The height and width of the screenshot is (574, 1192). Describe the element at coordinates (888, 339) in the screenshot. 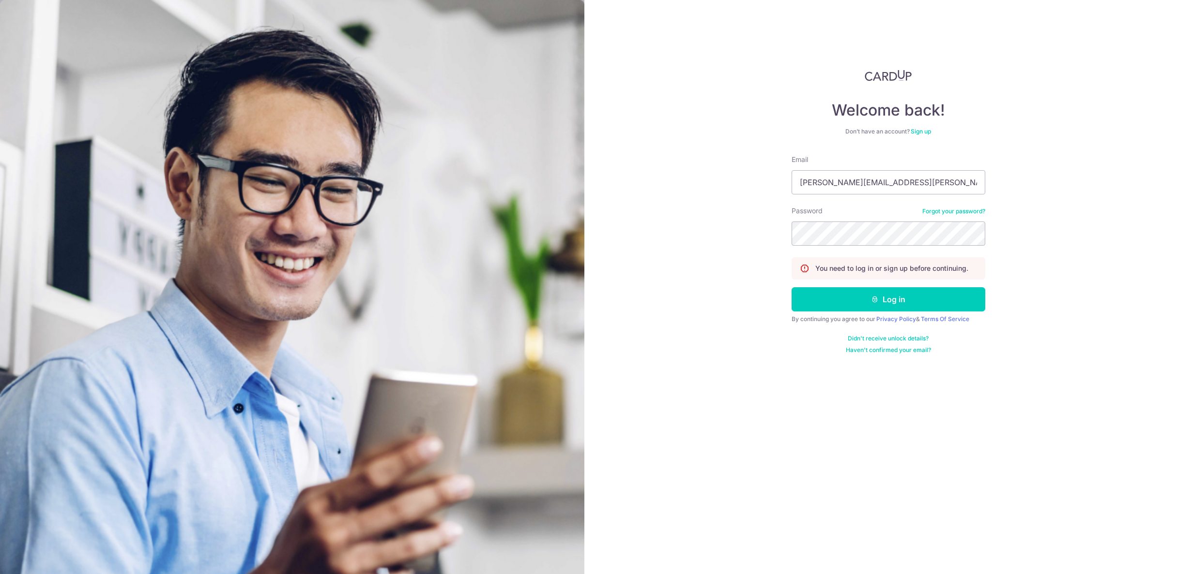

I see `a: Didn't receive unlock details?` at that location.